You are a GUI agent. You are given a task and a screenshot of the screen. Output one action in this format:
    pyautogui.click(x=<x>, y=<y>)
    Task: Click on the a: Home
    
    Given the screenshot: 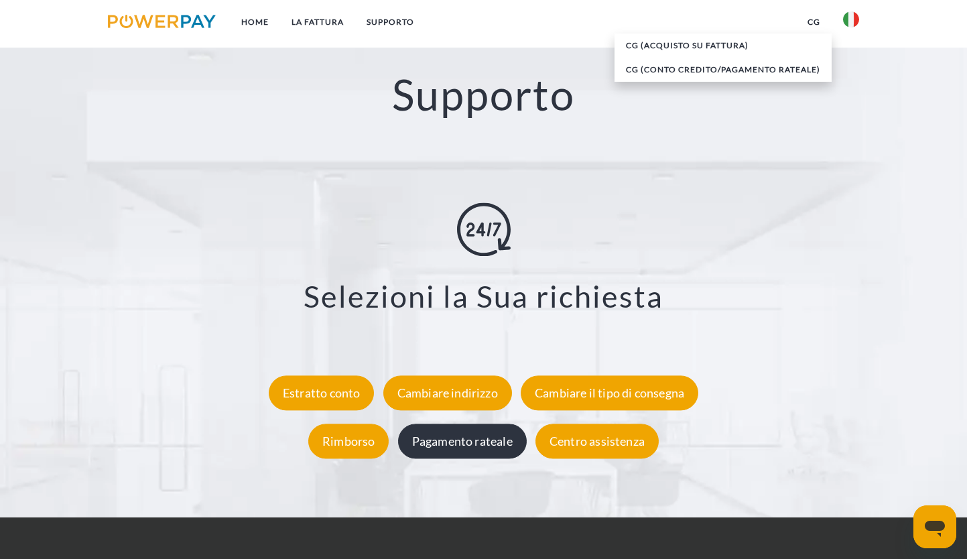 What is the action you would take?
    pyautogui.click(x=255, y=22)
    